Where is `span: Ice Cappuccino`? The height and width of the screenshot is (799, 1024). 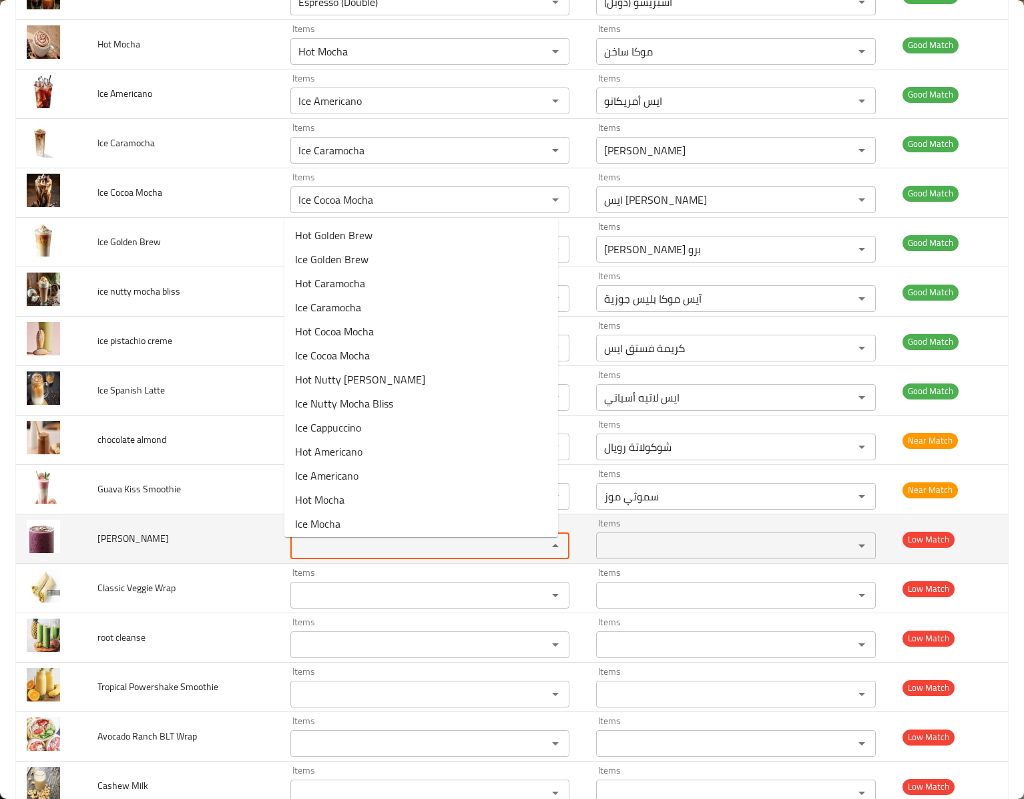 span: Ice Cappuccino is located at coordinates (328, 427).